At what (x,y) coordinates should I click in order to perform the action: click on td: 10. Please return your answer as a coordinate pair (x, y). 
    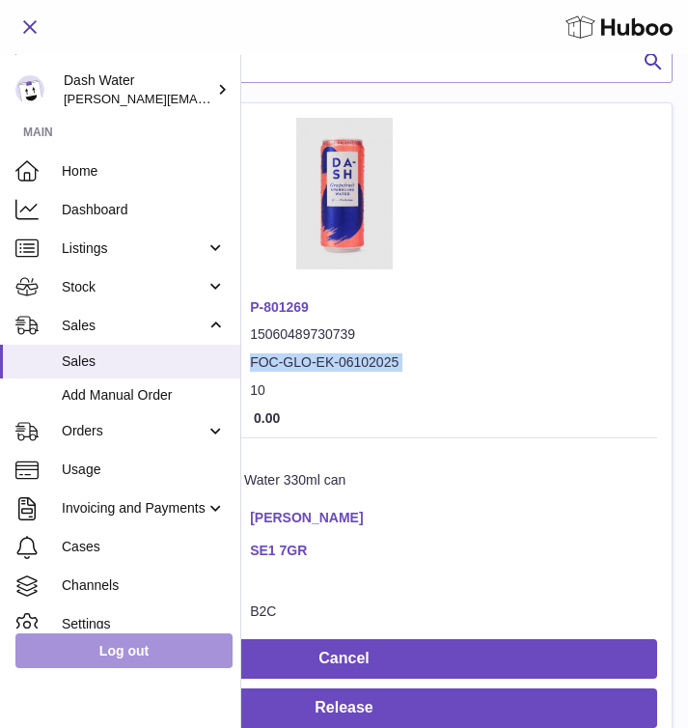
    Looking at the image, I should click on (344, 395).